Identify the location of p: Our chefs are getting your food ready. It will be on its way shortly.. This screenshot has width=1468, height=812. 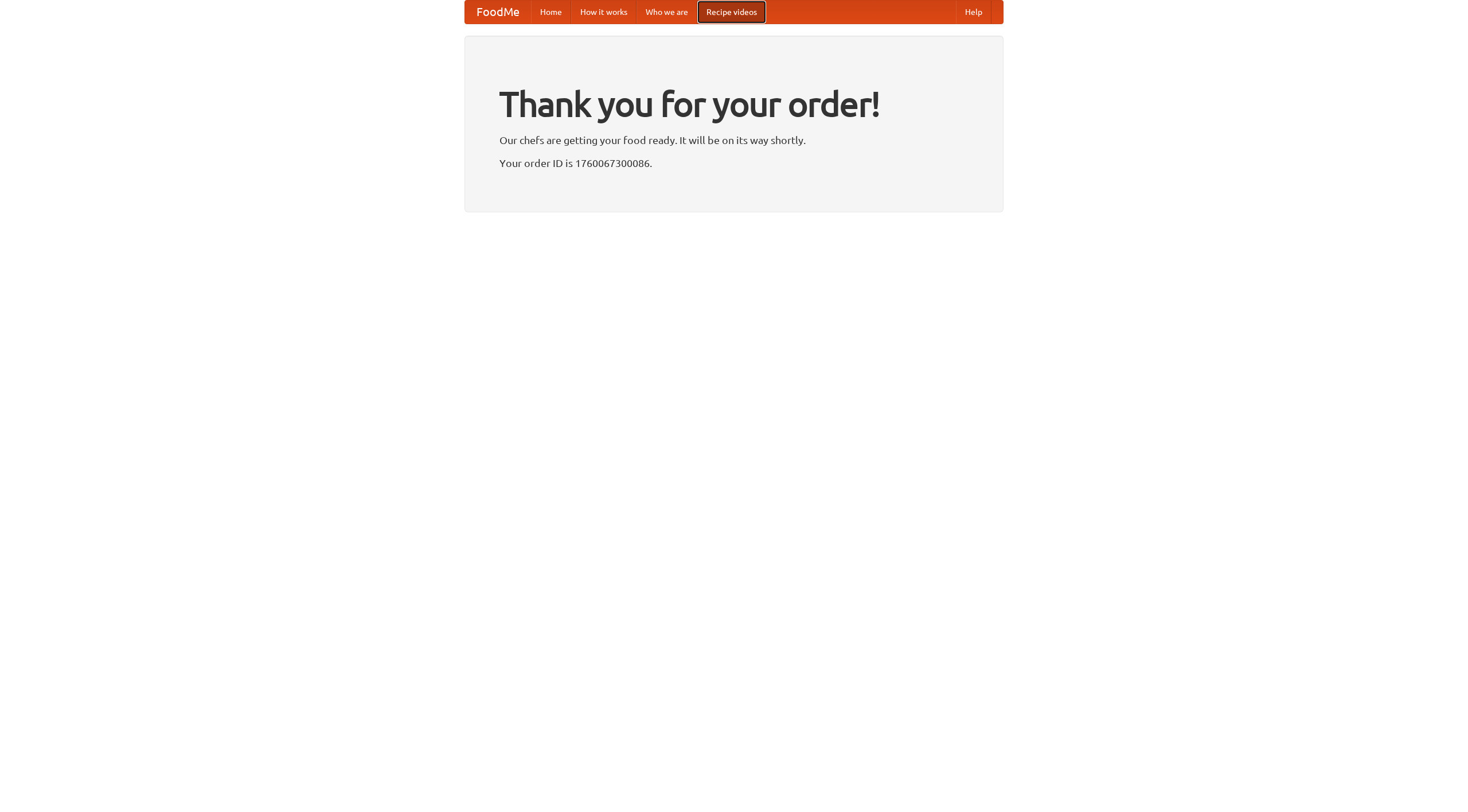
(734, 140).